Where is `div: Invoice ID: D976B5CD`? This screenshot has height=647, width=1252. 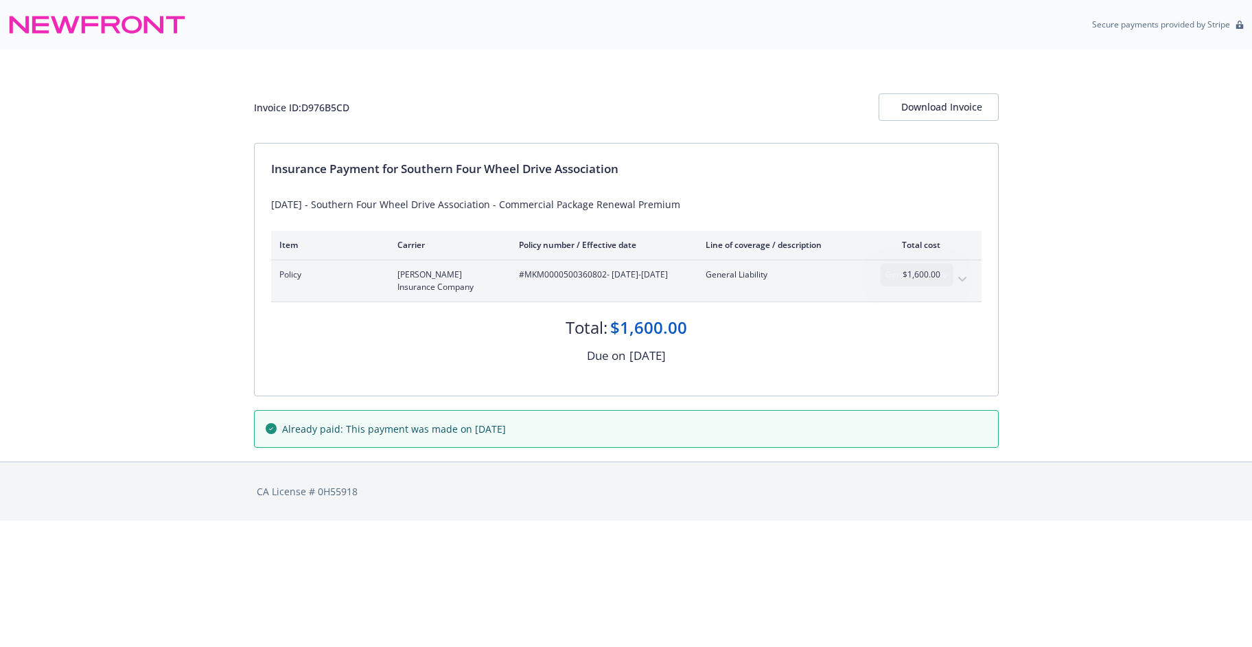
div: Invoice ID: D976B5CD is located at coordinates (301, 107).